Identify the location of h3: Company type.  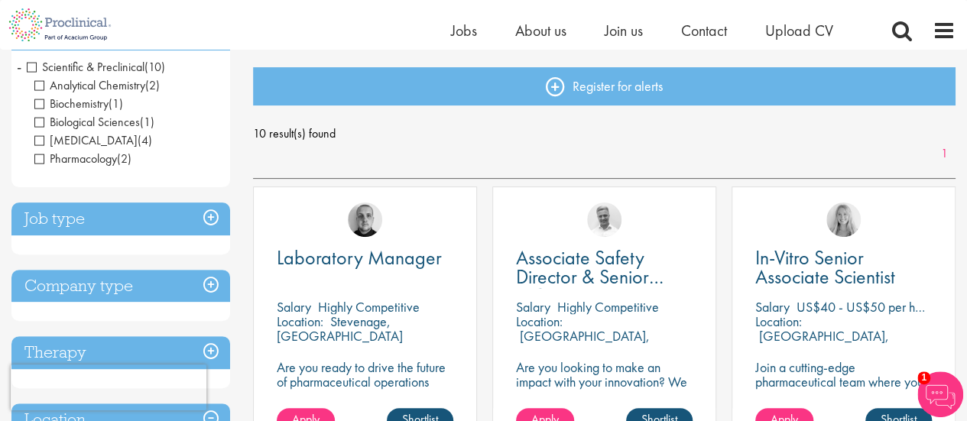
(121, 286).